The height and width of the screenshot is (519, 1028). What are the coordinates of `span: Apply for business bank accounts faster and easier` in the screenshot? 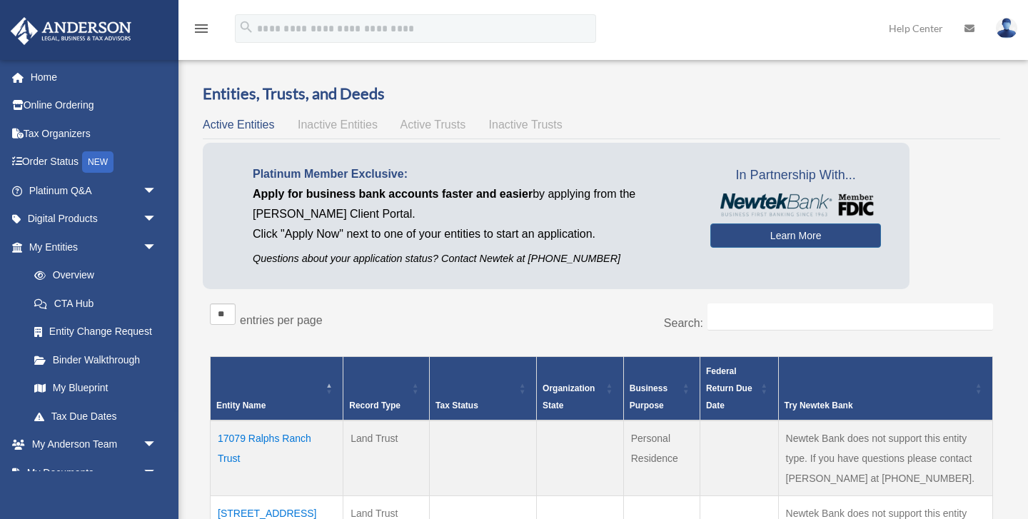 It's located at (393, 193).